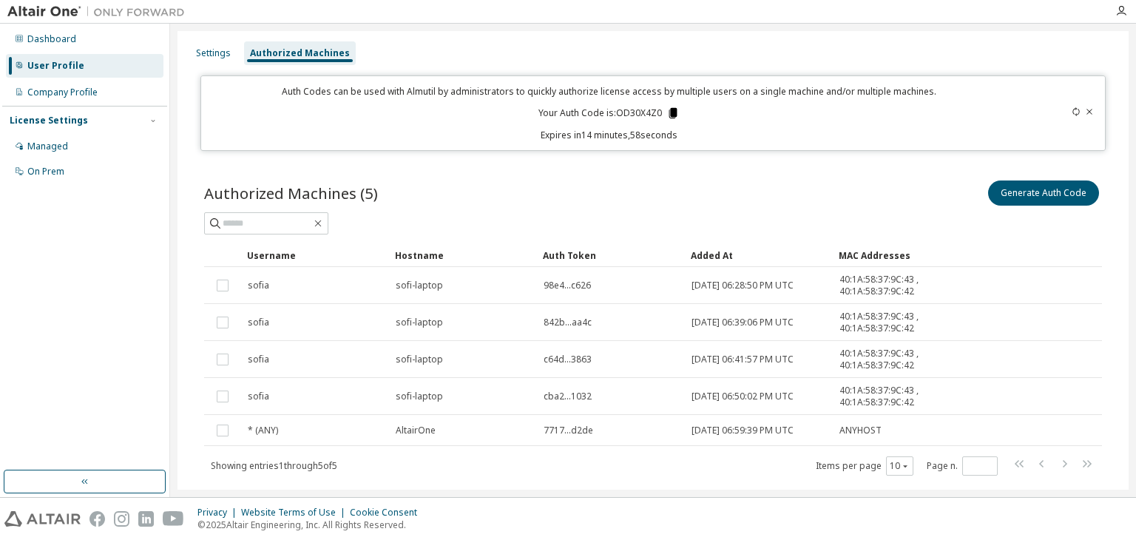 The width and height of the screenshot is (1136, 540). What do you see at coordinates (388, 513) in the screenshot?
I see `div: Cookie Consent` at bounding box center [388, 513].